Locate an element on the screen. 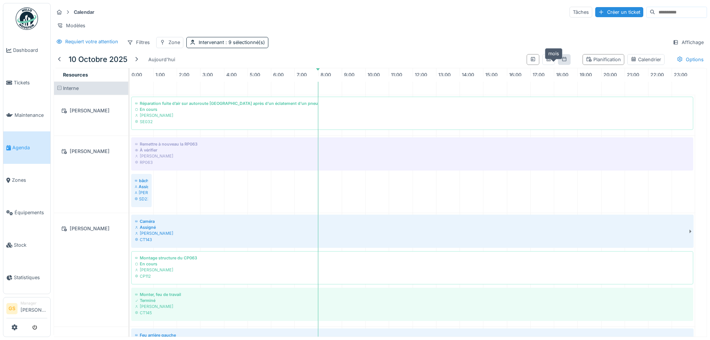  span: Tickets is located at coordinates (31, 82).